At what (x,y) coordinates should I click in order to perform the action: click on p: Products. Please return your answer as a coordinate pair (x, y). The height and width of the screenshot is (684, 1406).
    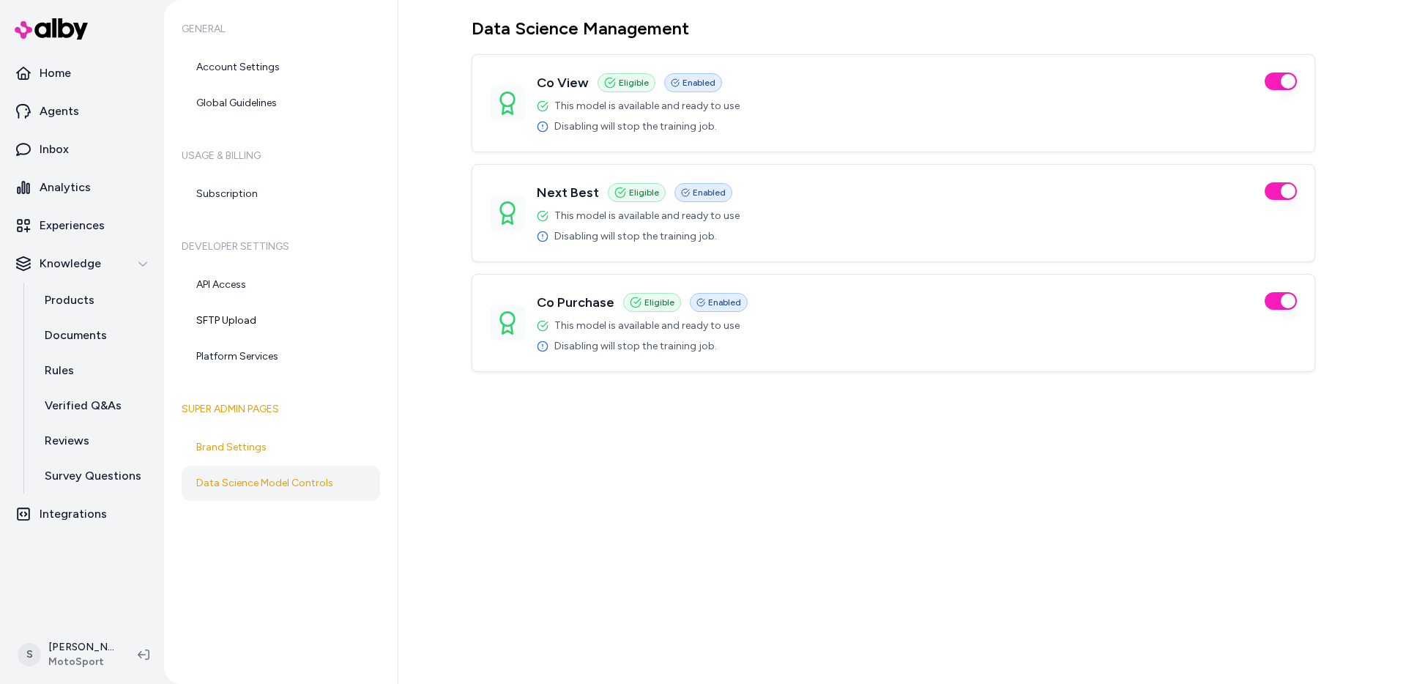
    Looking at the image, I should click on (70, 300).